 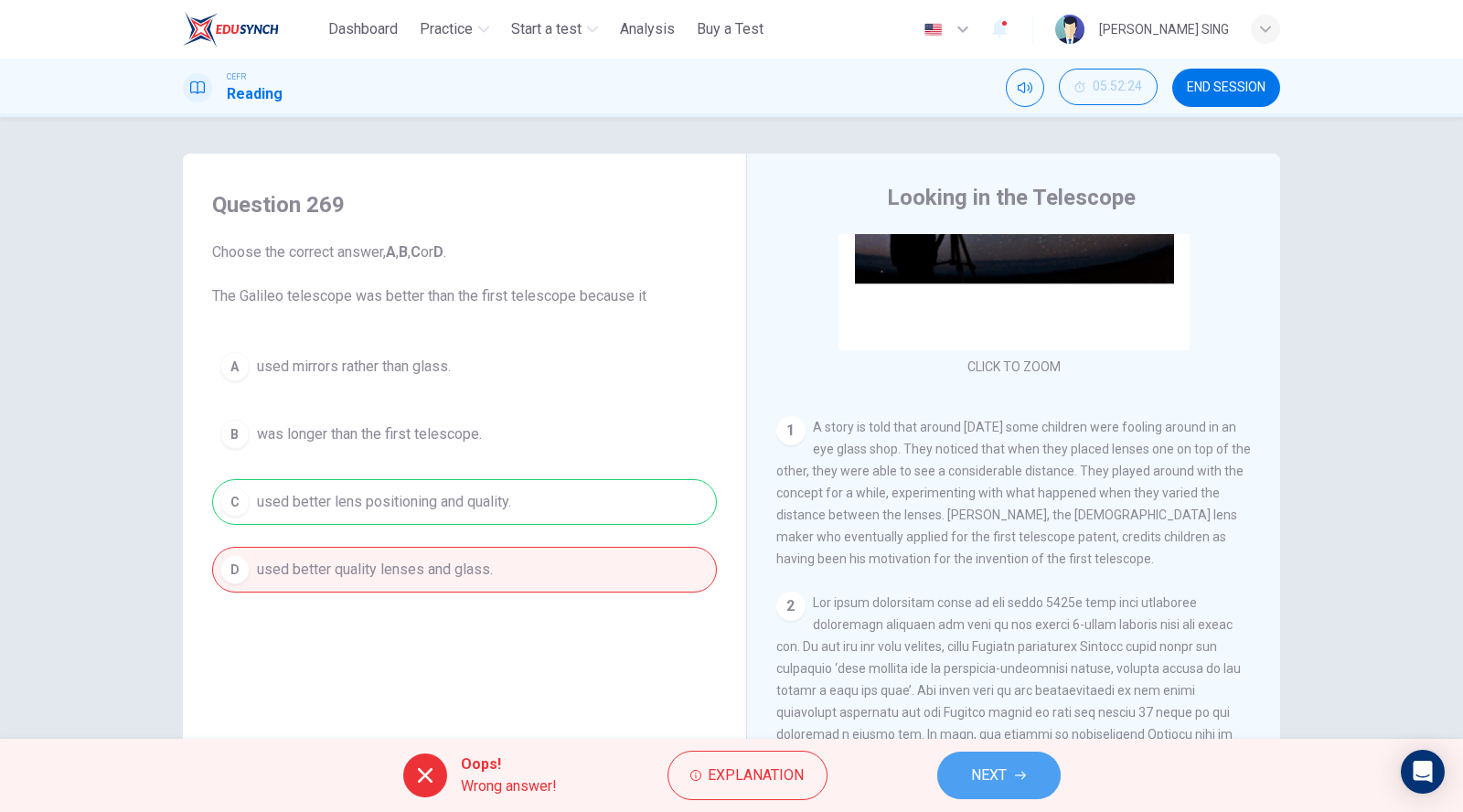 I want to click on span: NEXT, so click(x=990, y=775).